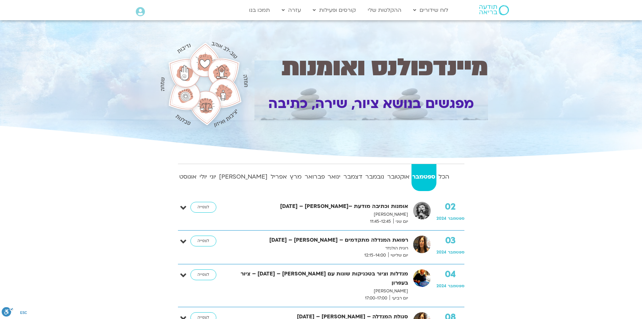 The height and width of the screenshot is (319, 642). What do you see at coordinates (424, 177) in the screenshot?
I see `strong: ספטמבר` at bounding box center [424, 177].